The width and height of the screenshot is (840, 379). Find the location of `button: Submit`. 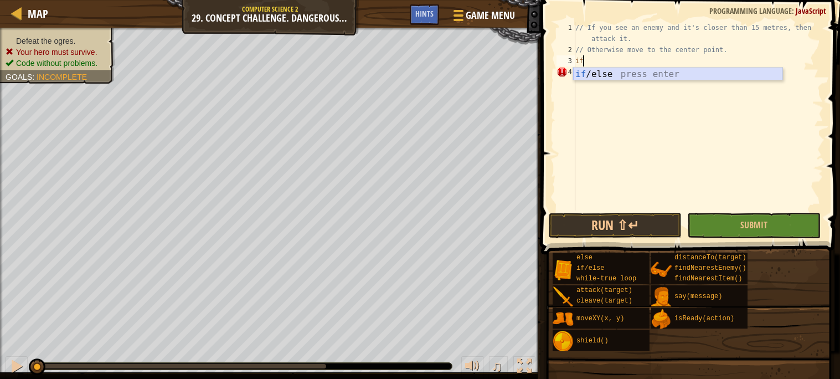

button: Submit is located at coordinates (753, 225).